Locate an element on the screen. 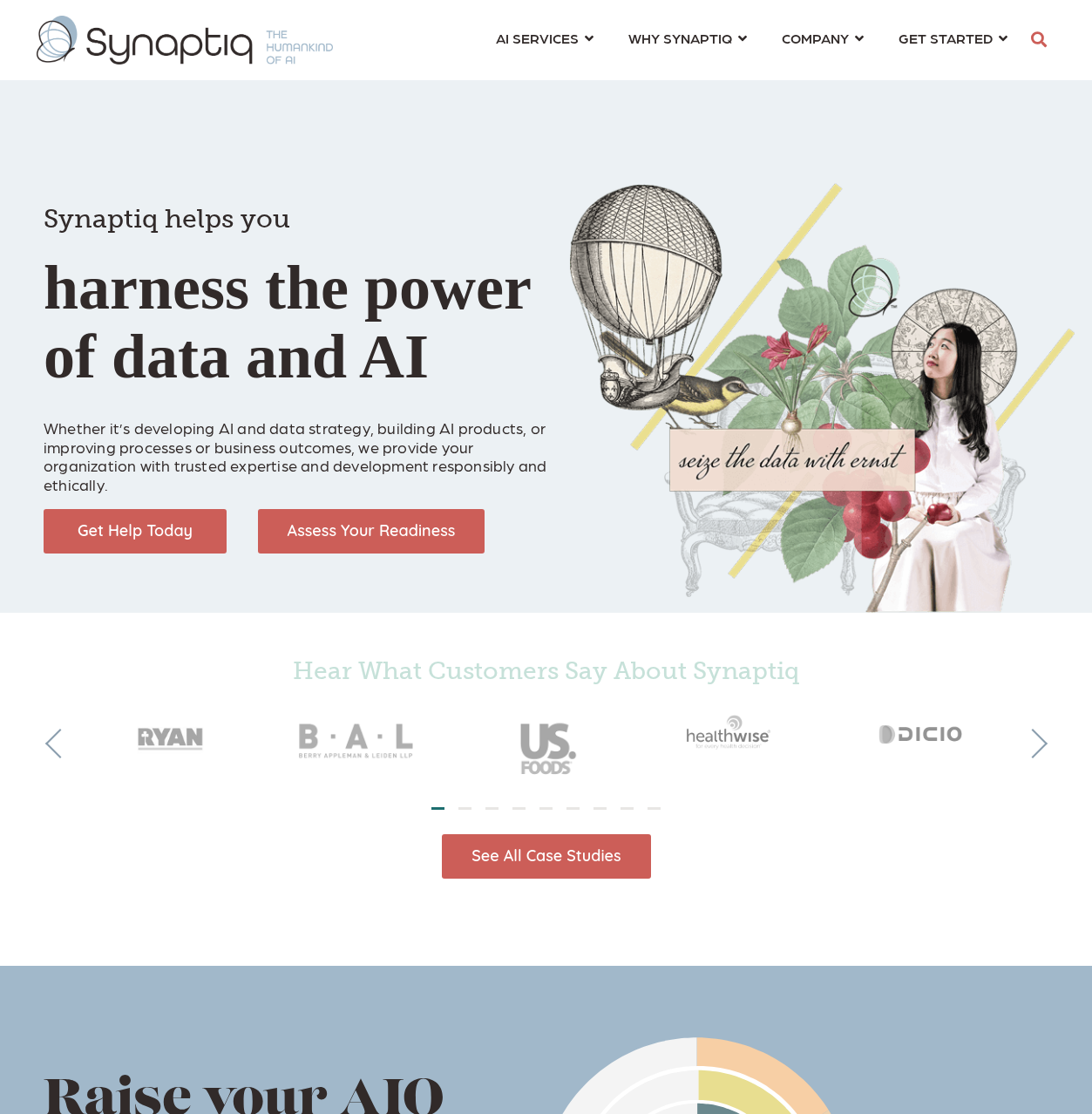  img: Get Help Today is located at coordinates (135, 531).